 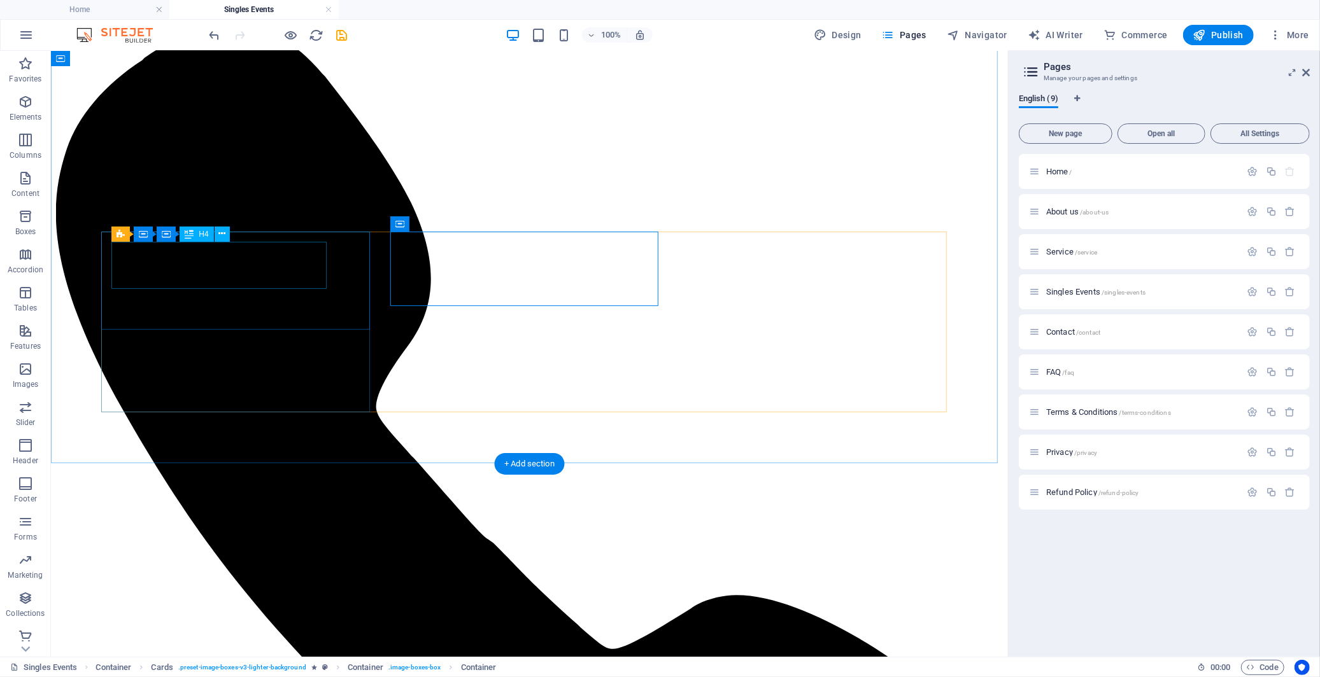 I want to click on i: Reload page, so click(x=316, y=35).